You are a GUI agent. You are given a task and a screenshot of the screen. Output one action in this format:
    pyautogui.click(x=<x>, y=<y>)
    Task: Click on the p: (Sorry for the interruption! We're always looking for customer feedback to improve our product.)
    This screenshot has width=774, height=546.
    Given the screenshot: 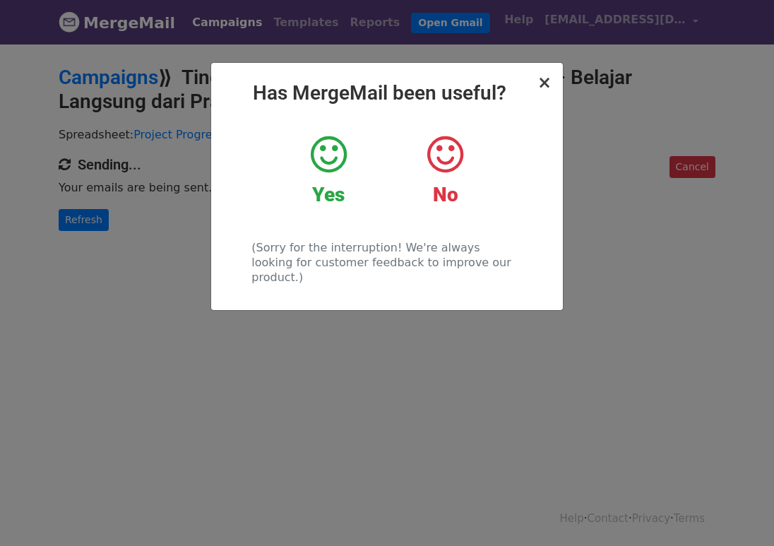 What is the action you would take?
    pyautogui.click(x=386, y=262)
    